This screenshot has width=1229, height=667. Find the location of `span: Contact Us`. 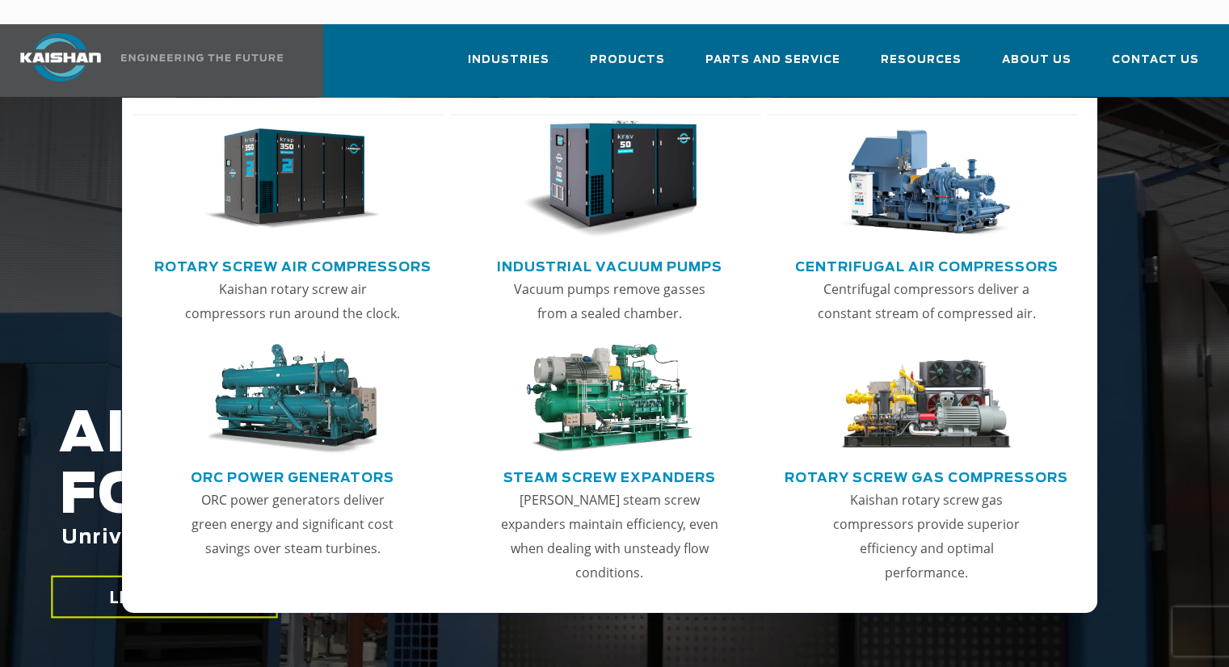

span: Contact Us is located at coordinates (1155, 60).